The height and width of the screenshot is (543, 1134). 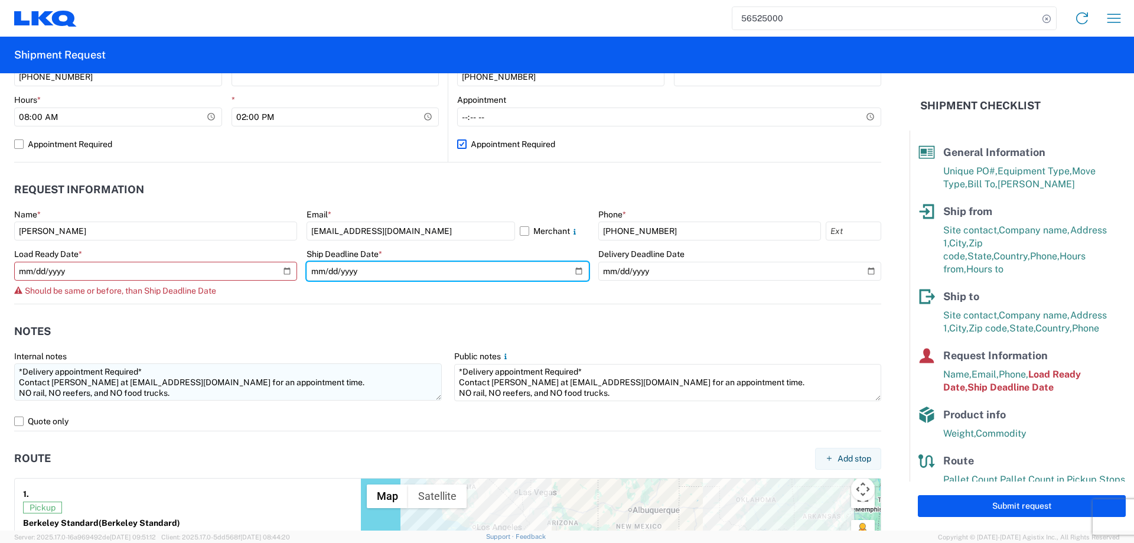 I want to click on span: Pallet Count in Pickup Stops equals Pallet Count in delivery stops, so click(x=1034, y=486).